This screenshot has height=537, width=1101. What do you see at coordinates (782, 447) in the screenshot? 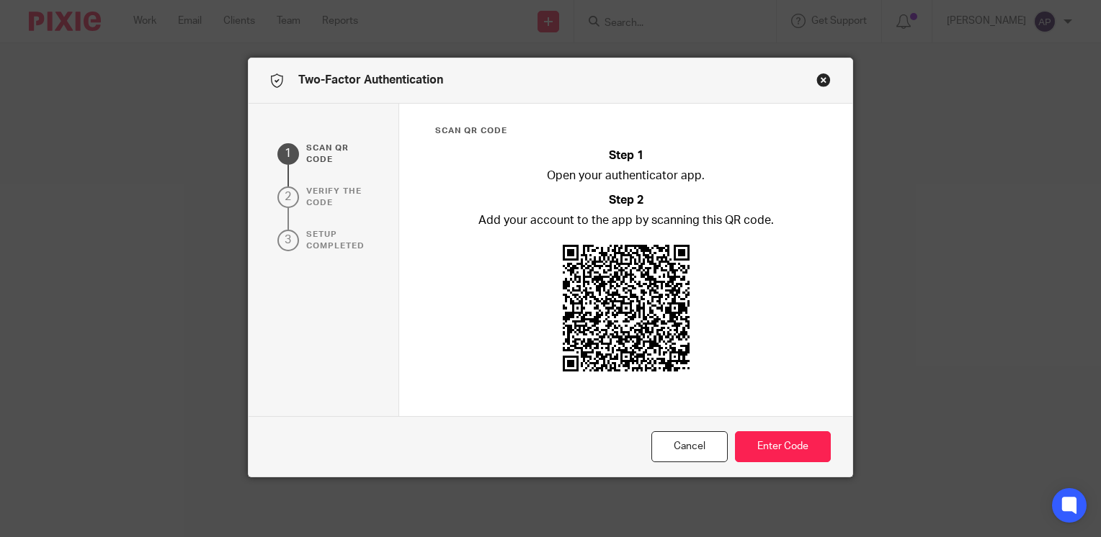
I see `button: Enter Code` at bounding box center [782, 447].